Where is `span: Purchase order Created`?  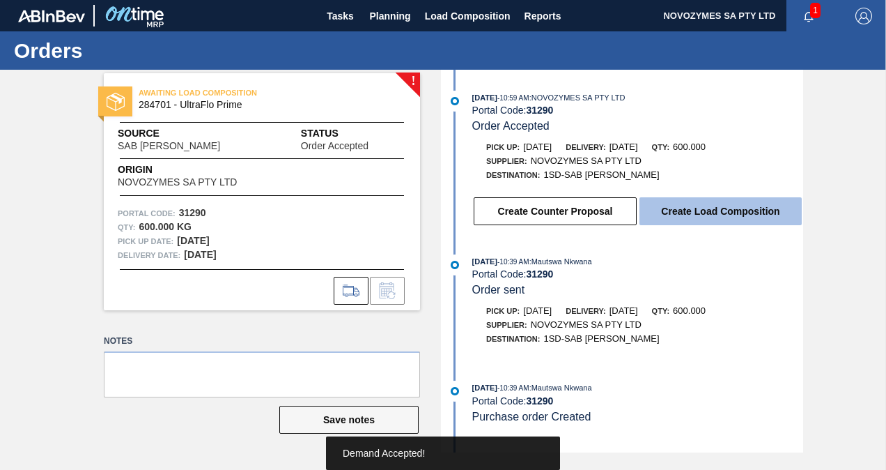
span: Purchase order Created is located at coordinates (532, 416).